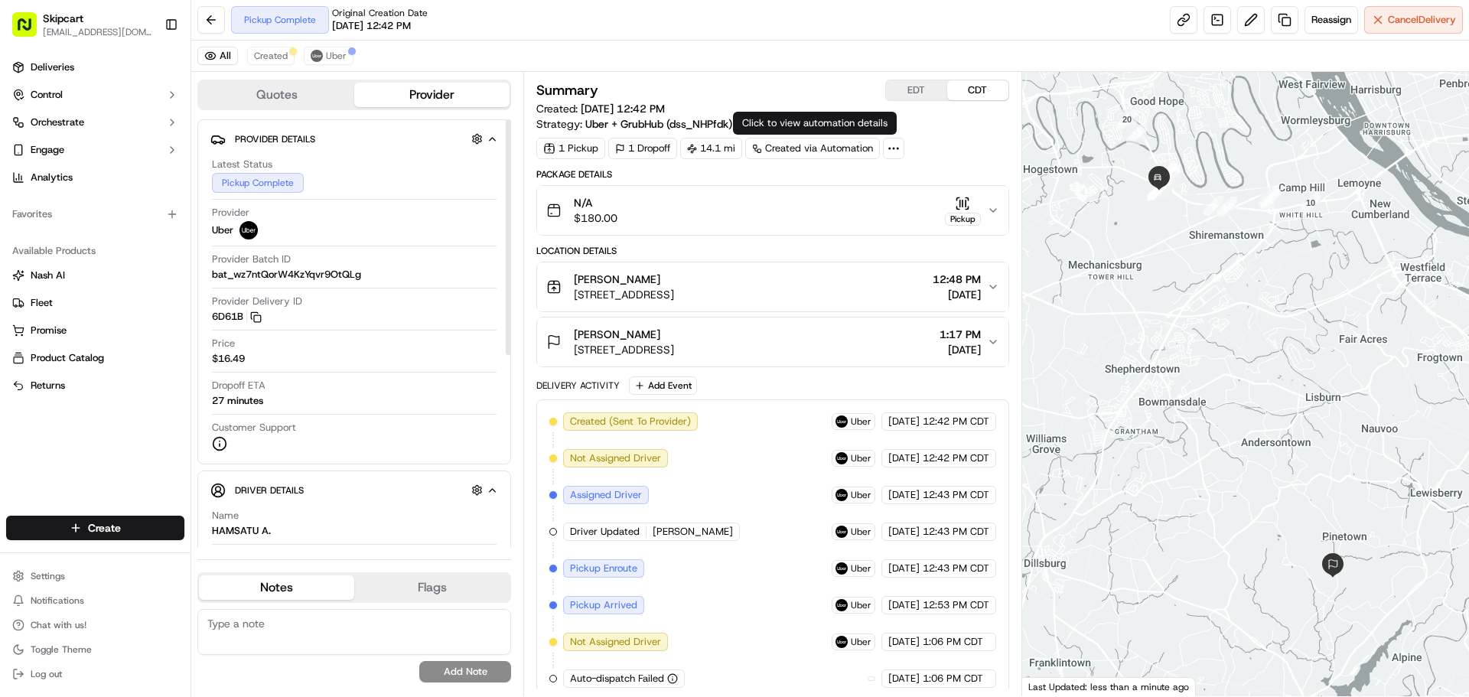 The height and width of the screenshot is (697, 1469). What do you see at coordinates (95, 67) in the screenshot?
I see `a: Deliveries` at bounding box center [95, 67].